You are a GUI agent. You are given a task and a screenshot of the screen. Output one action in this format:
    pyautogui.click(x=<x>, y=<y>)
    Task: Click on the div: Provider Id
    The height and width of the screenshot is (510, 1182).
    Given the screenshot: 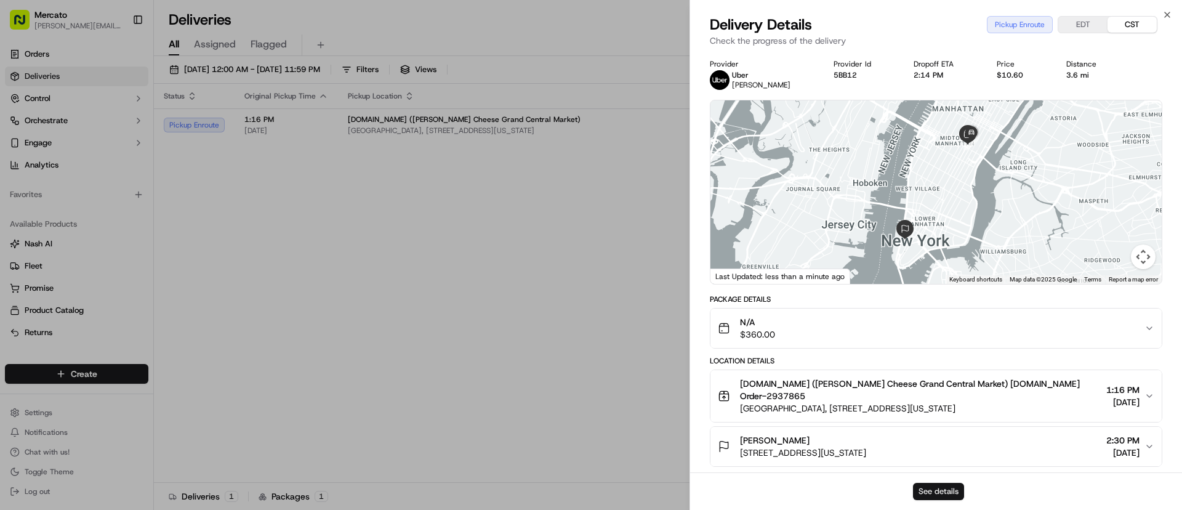 What is the action you would take?
    pyautogui.click(x=863, y=64)
    